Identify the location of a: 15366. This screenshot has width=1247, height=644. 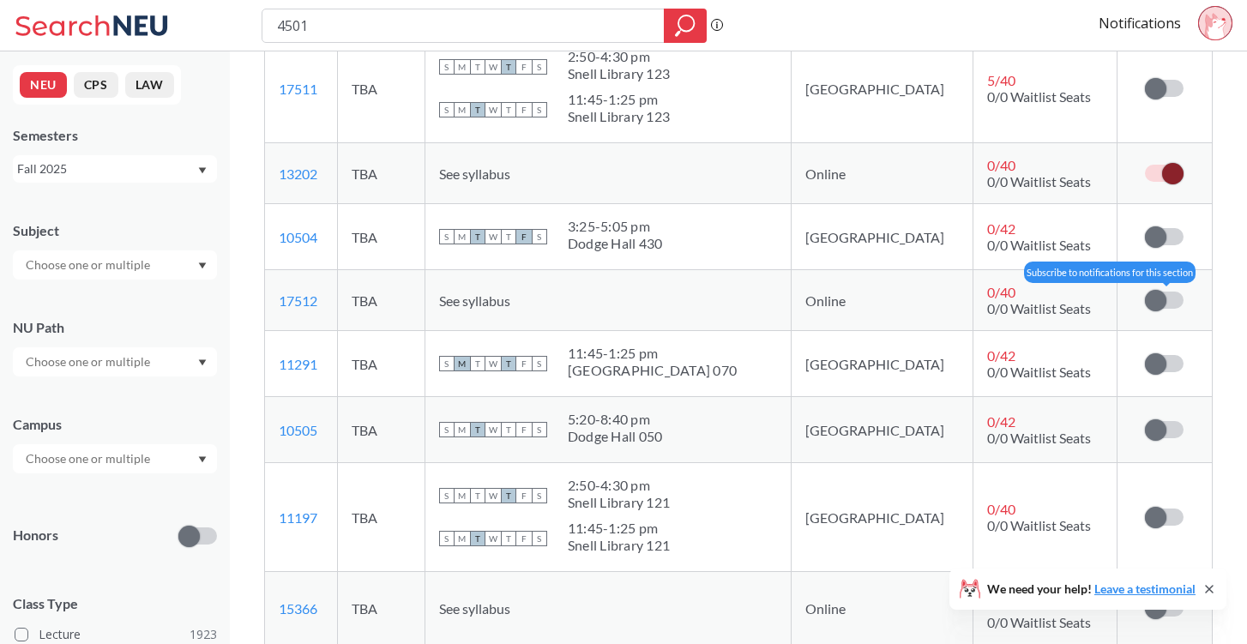
(298, 608).